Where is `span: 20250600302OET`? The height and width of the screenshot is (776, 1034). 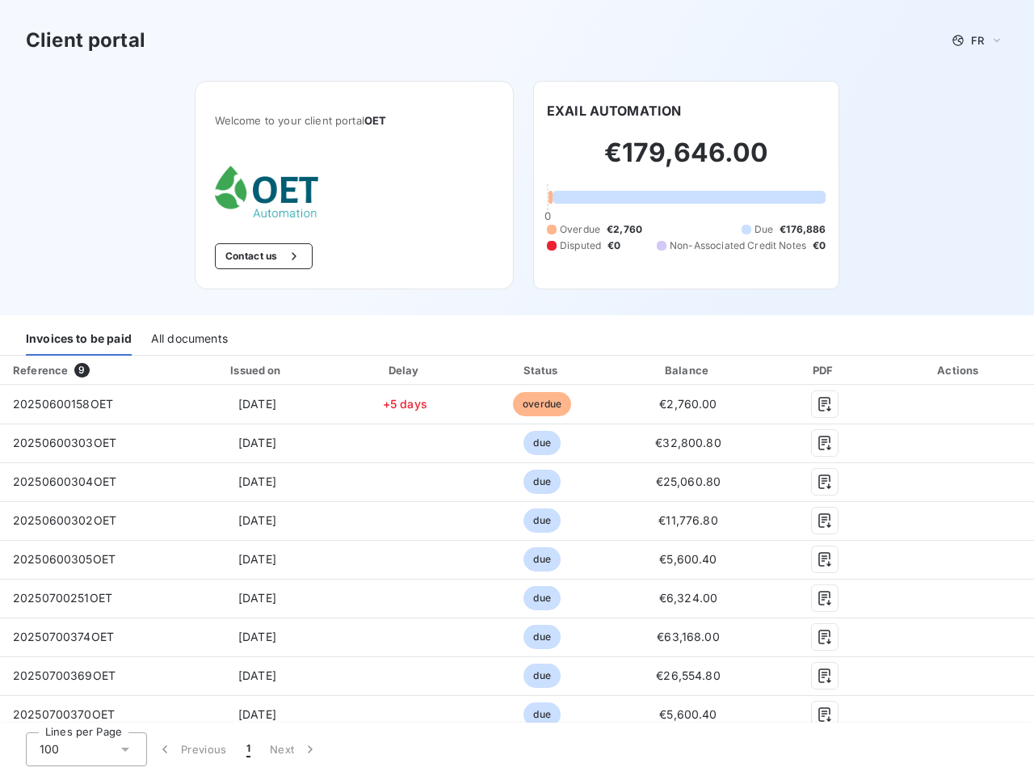 span: 20250600302OET is located at coordinates (65, 520).